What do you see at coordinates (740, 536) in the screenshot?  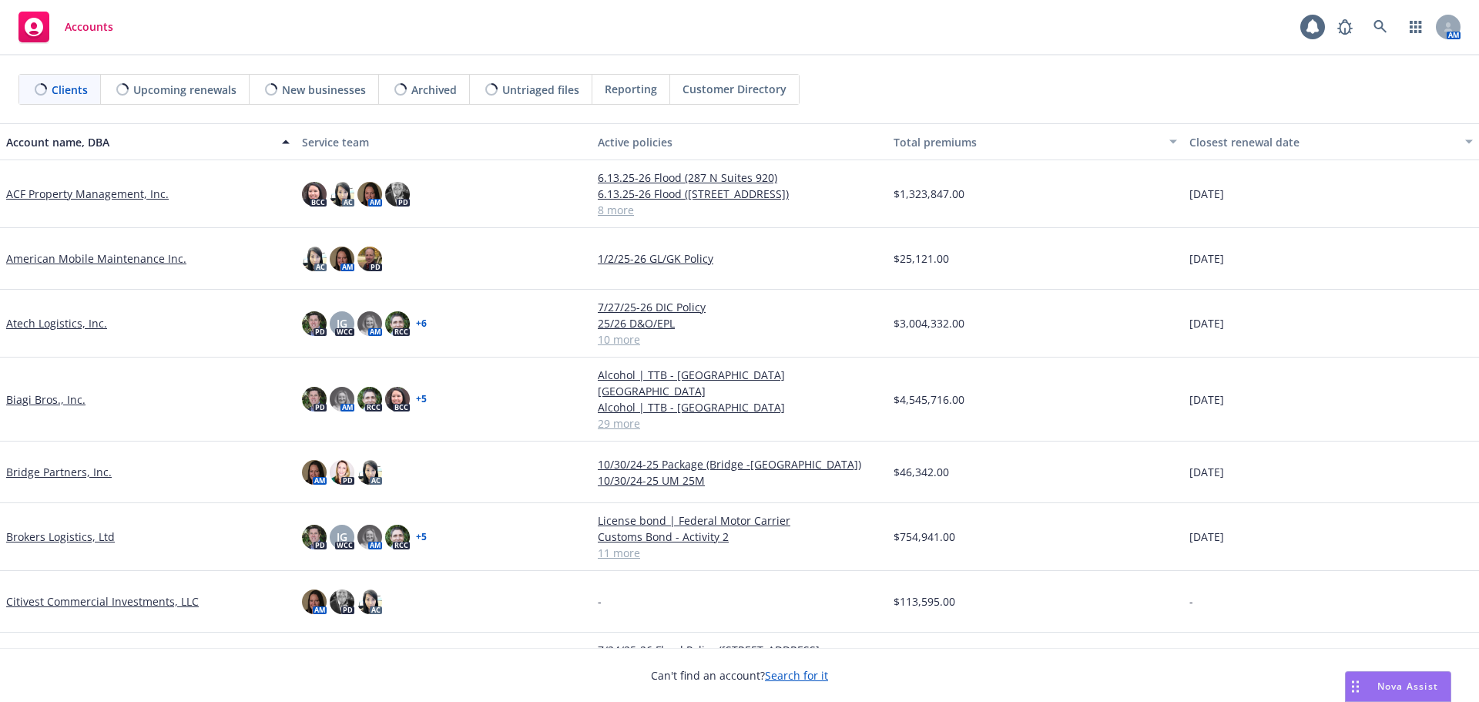 I see `a: Customs Bond - Activity 2` at bounding box center [740, 536].